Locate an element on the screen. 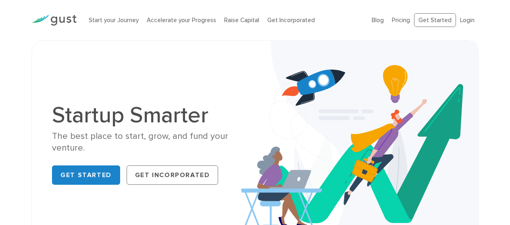 The width and height of the screenshot is (510, 225). div: The best place to start, grow, and fund your venture. is located at coordinates (150, 142).